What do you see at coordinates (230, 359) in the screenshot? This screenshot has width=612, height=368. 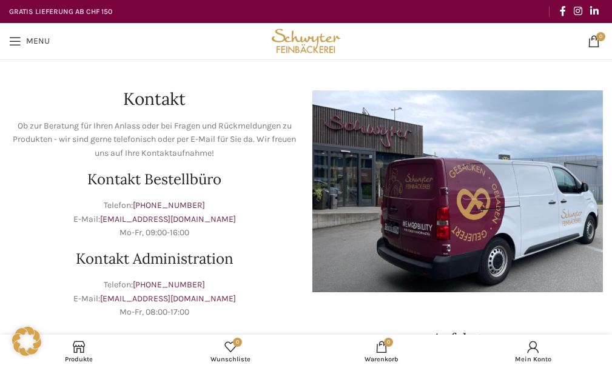 I see `span: Wunschliste` at bounding box center [230, 359].